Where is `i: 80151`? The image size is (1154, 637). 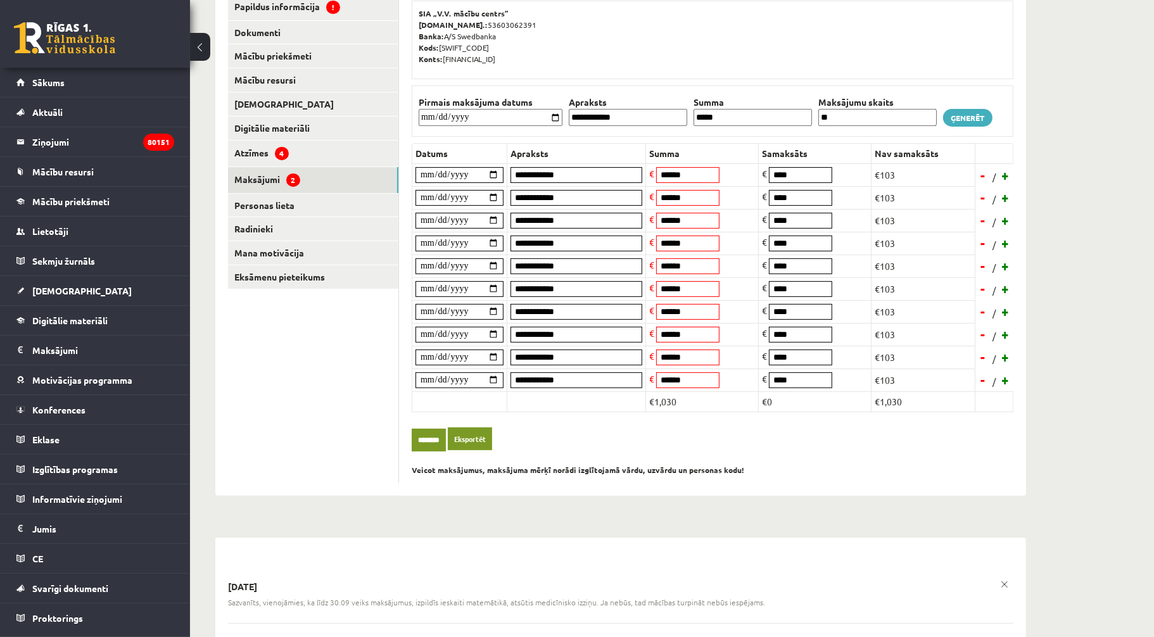
i: 80151 is located at coordinates (158, 142).